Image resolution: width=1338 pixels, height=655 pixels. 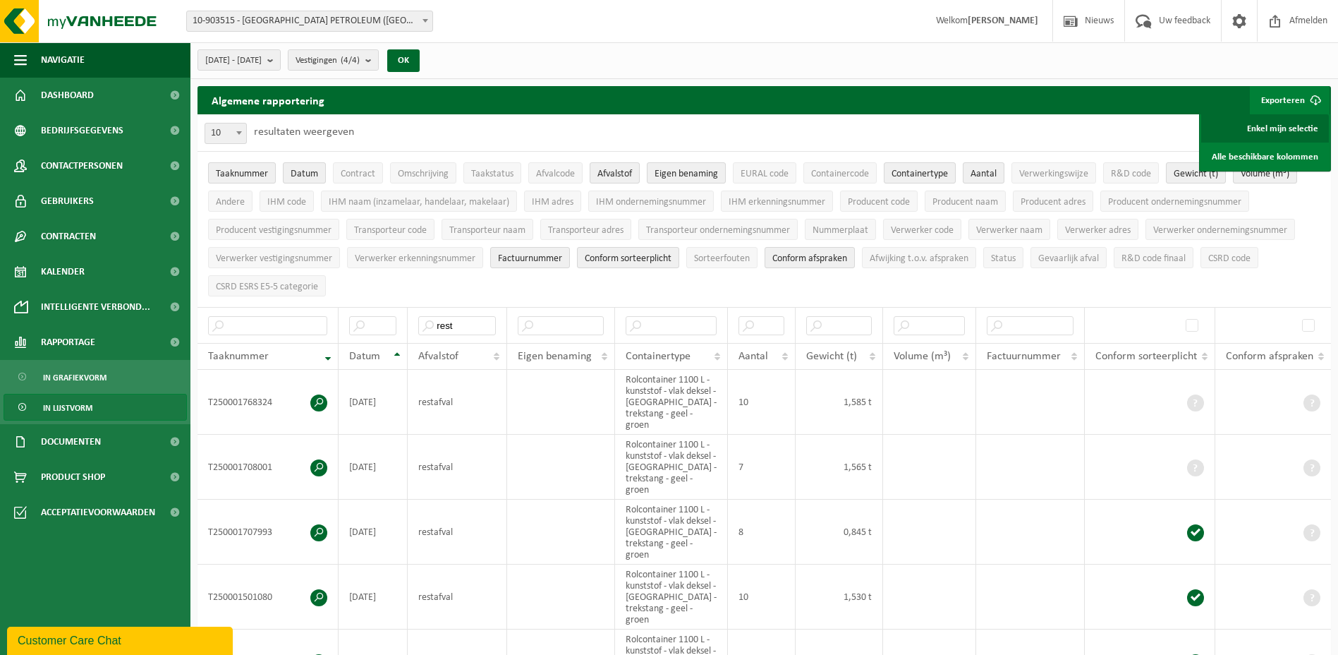 What do you see at coordinates (415, 257) in the screenshot?
I see `button: Verwerker erkenningsnummerVerwerker erkenningsnummer: Activate to sort` at bounding box center [415, 257].